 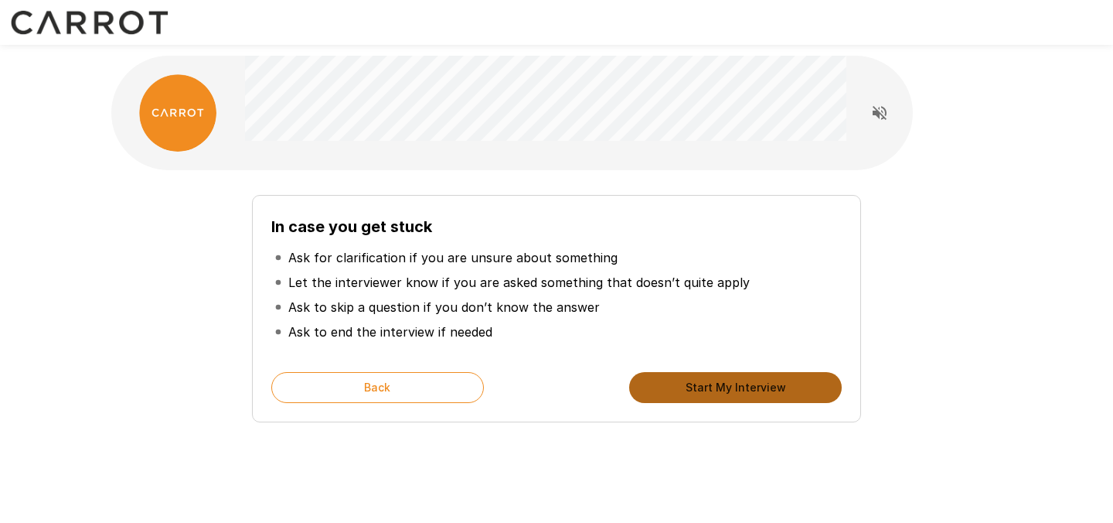 What do you see at coordinates (377, 387) in the screenshot?
I see `button: Back` at bounding box center [377, 387].